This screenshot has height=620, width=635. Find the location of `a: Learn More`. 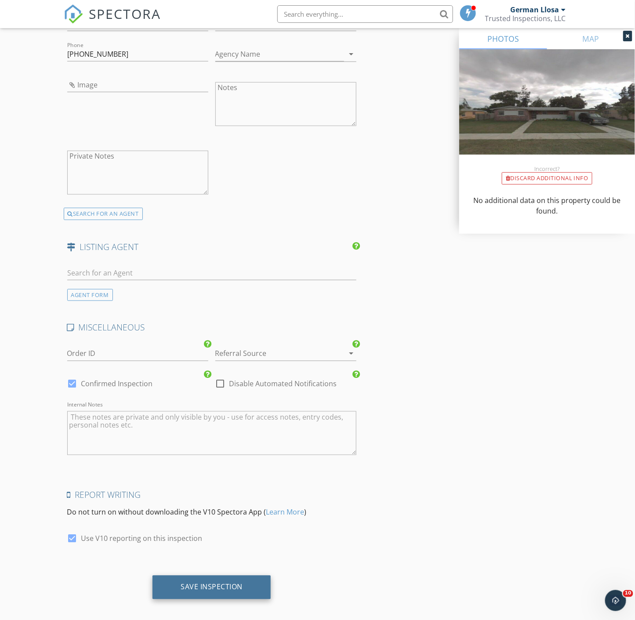

a: Learn More is located at coordinates (285, 513).